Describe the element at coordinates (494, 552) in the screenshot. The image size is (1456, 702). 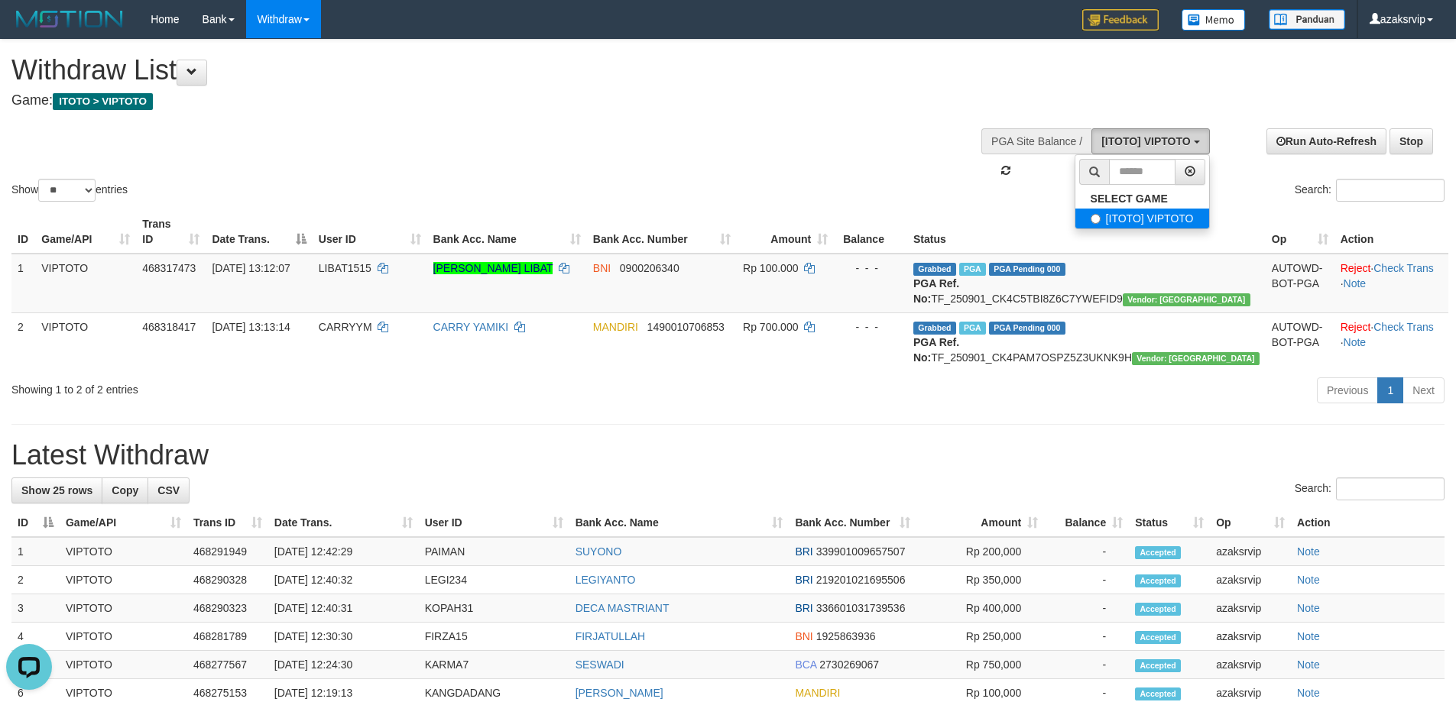
I see `td: PAIMAN` at that location.